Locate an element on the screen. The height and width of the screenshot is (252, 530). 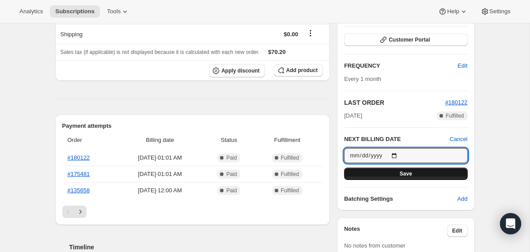
span: Help is located at coordinates (453, 11).